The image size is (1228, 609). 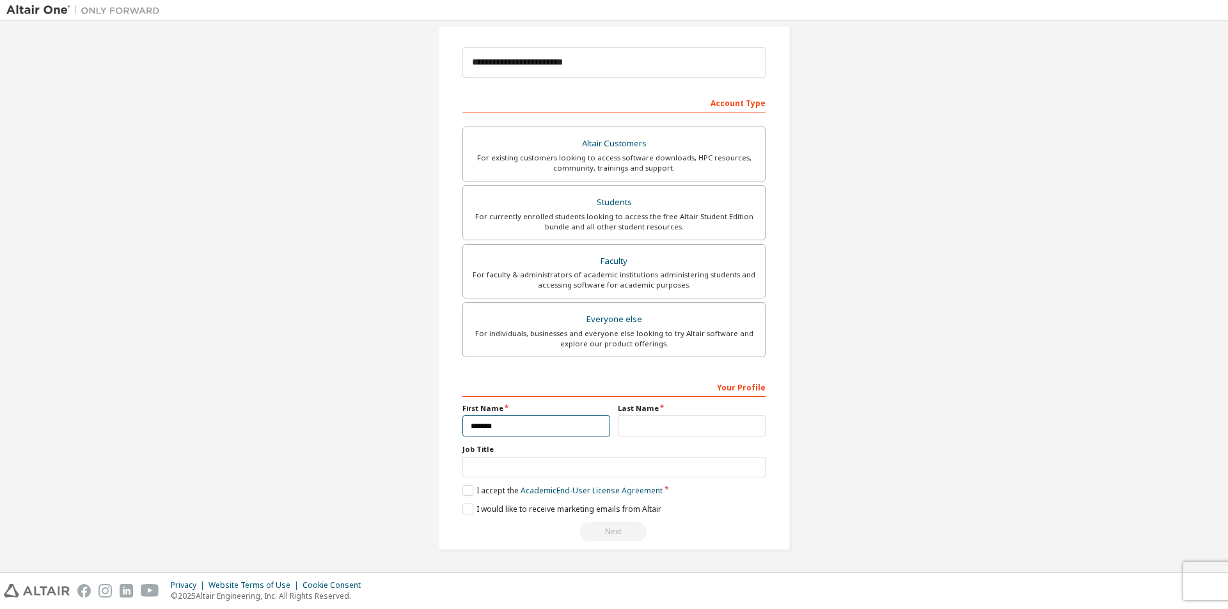 I want to click on label: First Name, so click(x=536, y=409).